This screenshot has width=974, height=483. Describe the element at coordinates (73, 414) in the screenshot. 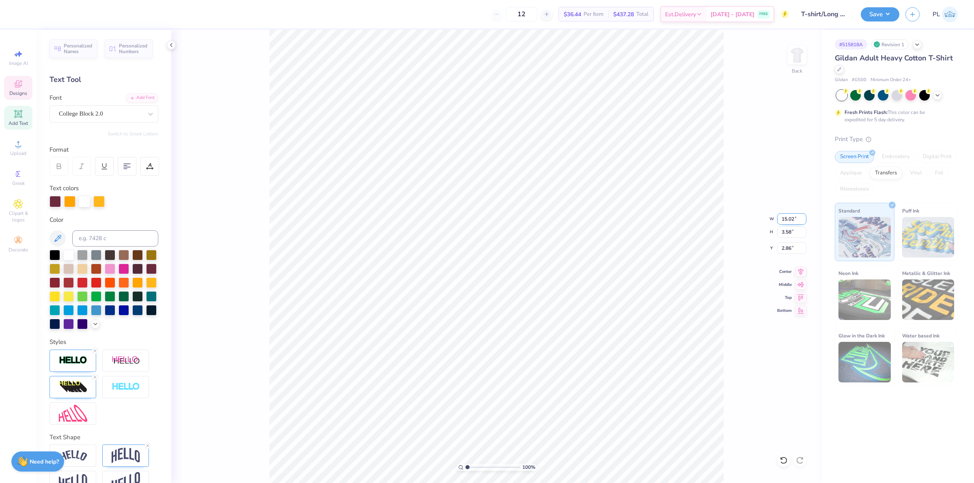

I see `img: Free Distort` at that location.